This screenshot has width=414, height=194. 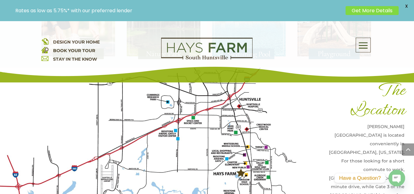 I want to click on span: DESIGN YOUR HOME, so click(x=76, y=42).